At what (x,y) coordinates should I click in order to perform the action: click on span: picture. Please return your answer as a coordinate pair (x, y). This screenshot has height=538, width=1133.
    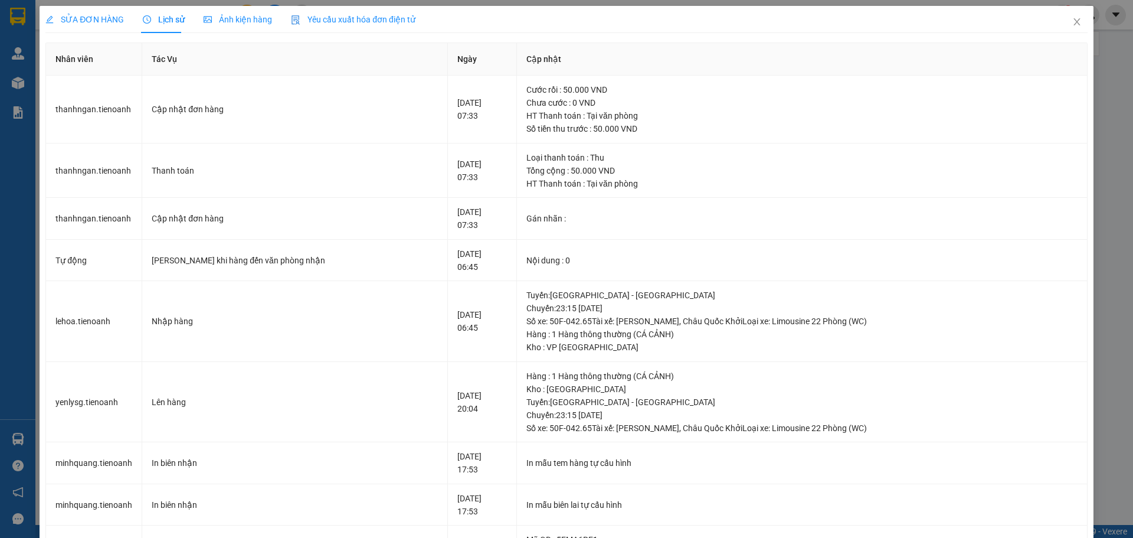
    Looking at the image, I should click on (208, 19).